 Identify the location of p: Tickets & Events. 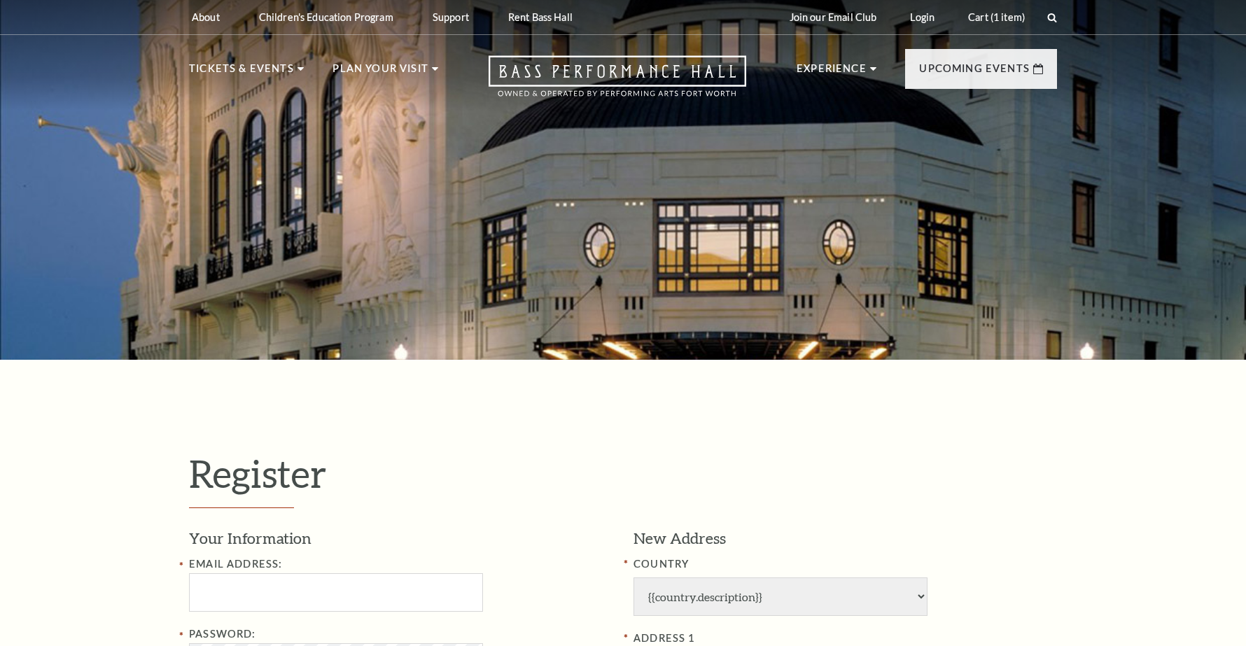
(242, 73).